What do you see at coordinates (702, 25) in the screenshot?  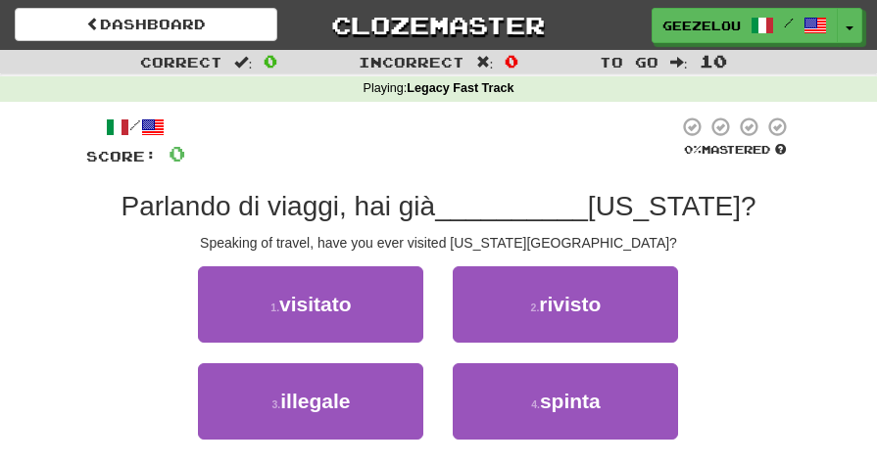 I see `span: geezelouise` at bounding box center [702, 25].